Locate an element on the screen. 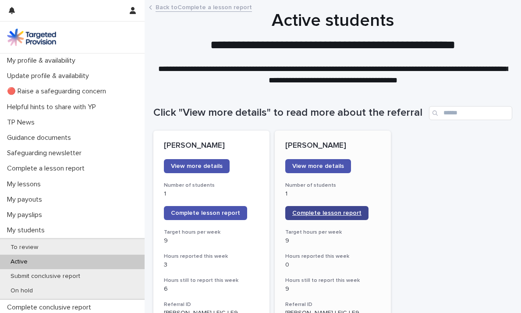 This screenshot has width=521, height=313. p: Complete a lesson report is located at coordinates (47, 168).